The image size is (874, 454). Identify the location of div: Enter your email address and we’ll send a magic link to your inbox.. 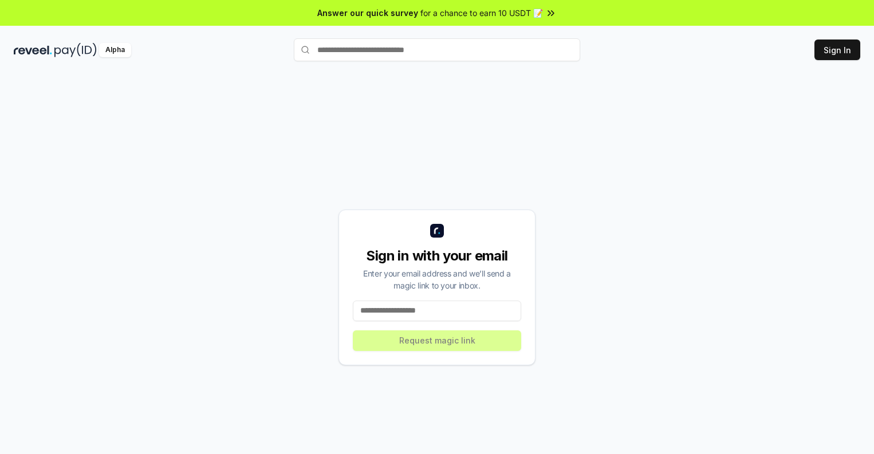
(437, 280).